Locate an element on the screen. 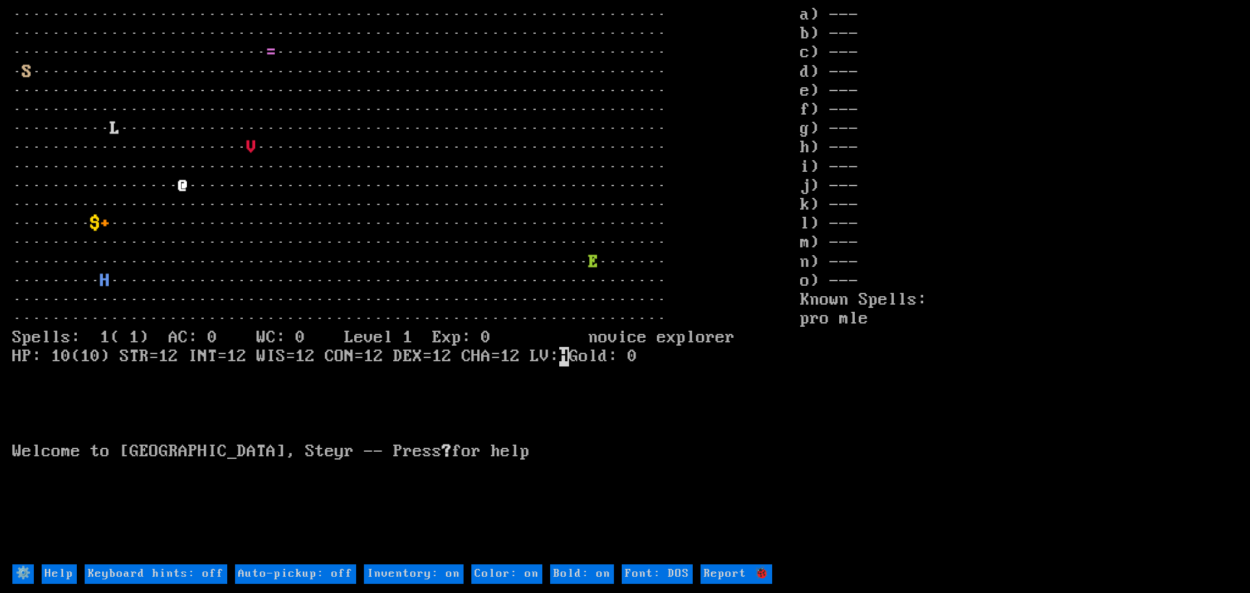 Image resolution: width=1250 pixels, height=593 pixels. mark: H is located at coordinates (564, 357).